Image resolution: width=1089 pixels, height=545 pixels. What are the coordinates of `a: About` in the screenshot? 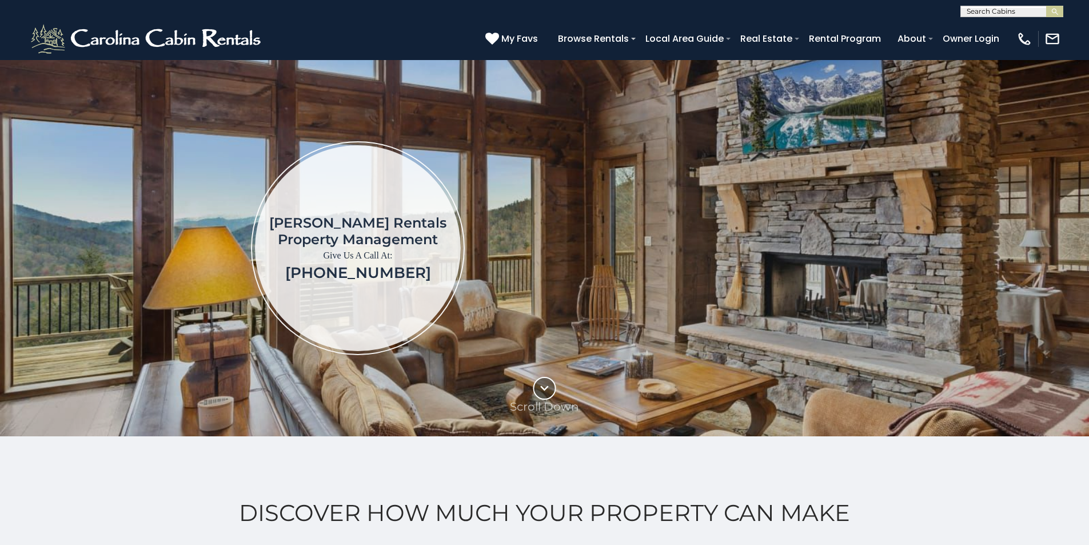 It's located at (912, 38).